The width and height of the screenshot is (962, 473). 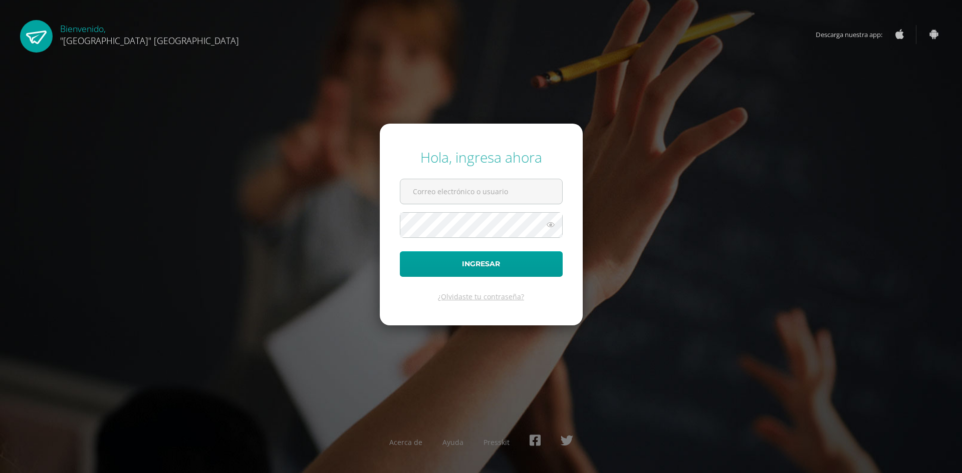 I want to click on input: Correo electrónico o usuario, so click(x=481, y=191).